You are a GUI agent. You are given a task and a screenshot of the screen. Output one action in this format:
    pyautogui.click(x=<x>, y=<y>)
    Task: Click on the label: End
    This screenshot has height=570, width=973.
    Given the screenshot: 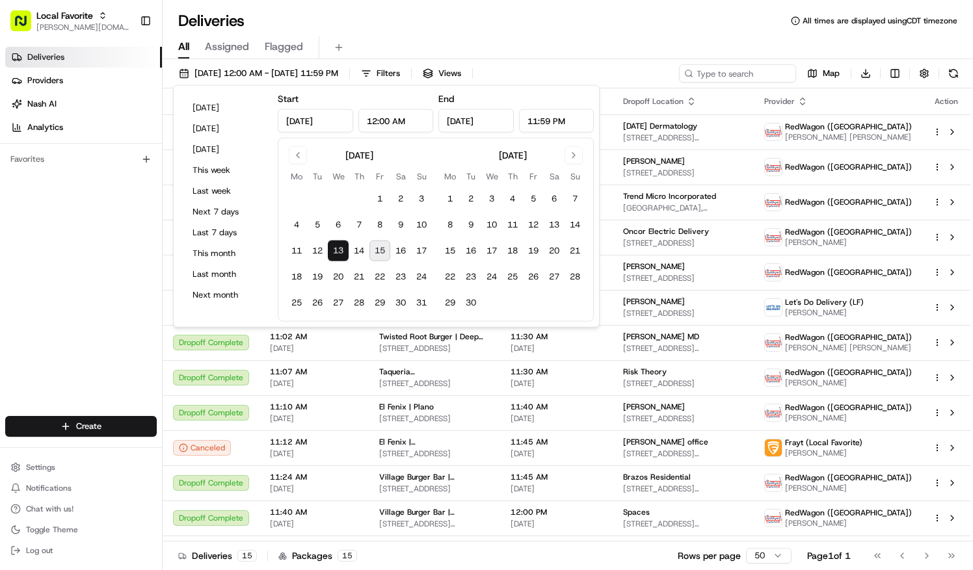 What is the action you would take?
    pyautogui.click(x=446, y=99)
    